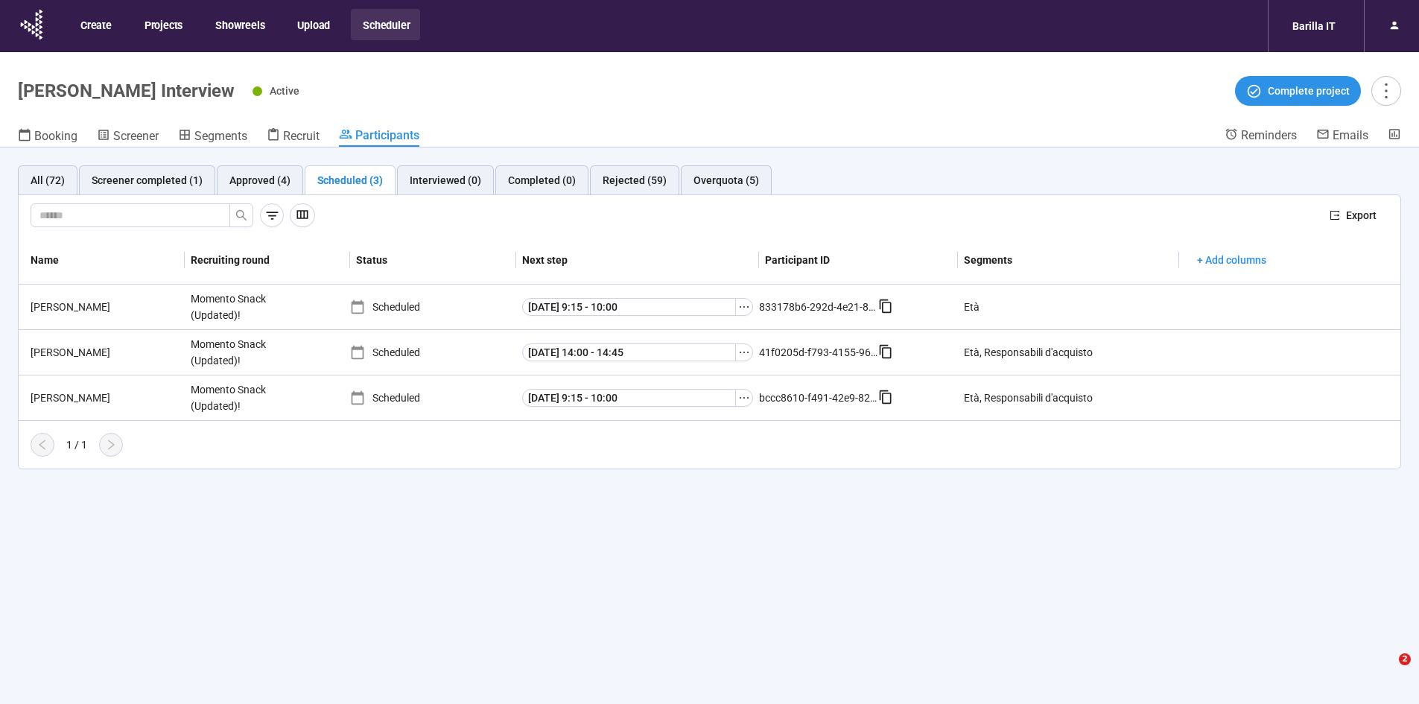 The image size is (1419, 704). Describe the element at coordinates (1261, 136) in the screenshot. I see `a: Reminders` at that location.